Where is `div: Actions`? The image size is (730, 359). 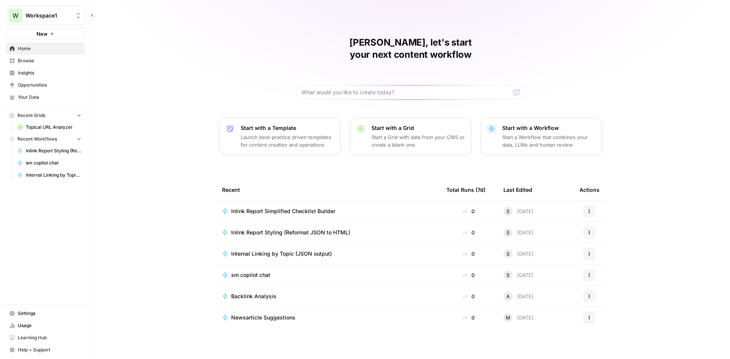 div: Actions is located at coordinates (589, 190).